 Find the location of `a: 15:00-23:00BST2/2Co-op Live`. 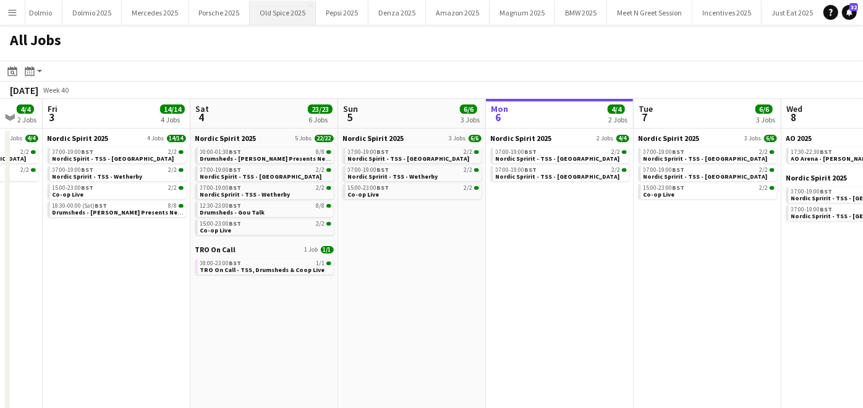

a: 15:00-23:00BST2/2Co-op Live is located at coordinates (118, 190).